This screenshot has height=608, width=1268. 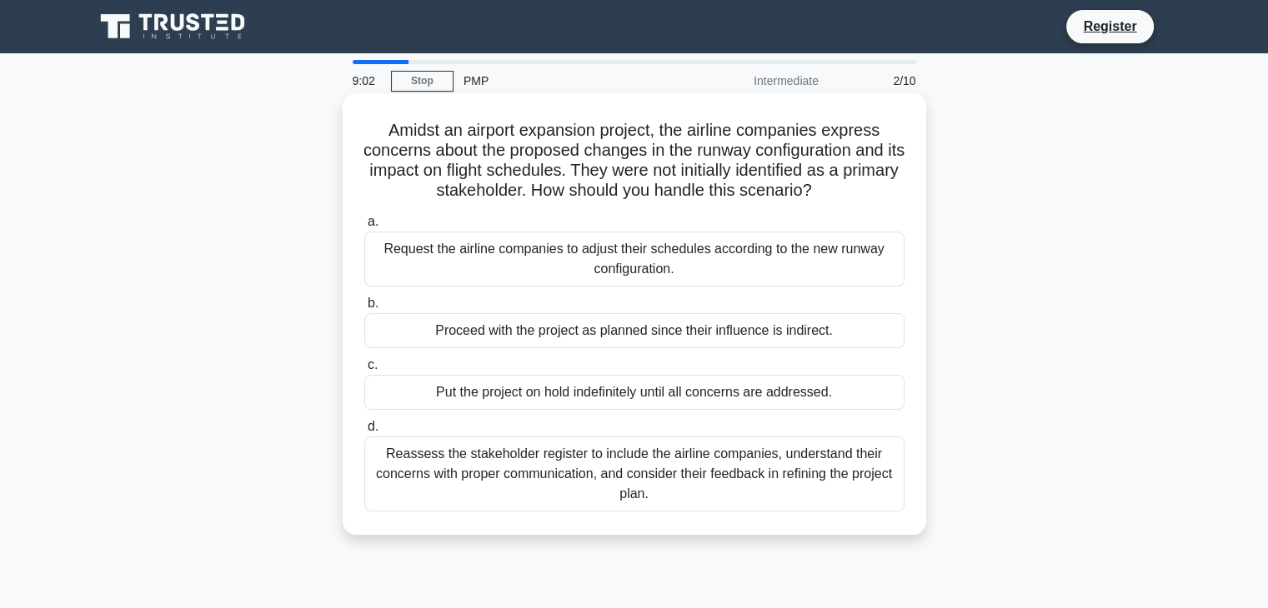 What do you see at coordinates (877, 81) in the screenshot?
I see `div: 2/10` at bounding box center [877, 81].